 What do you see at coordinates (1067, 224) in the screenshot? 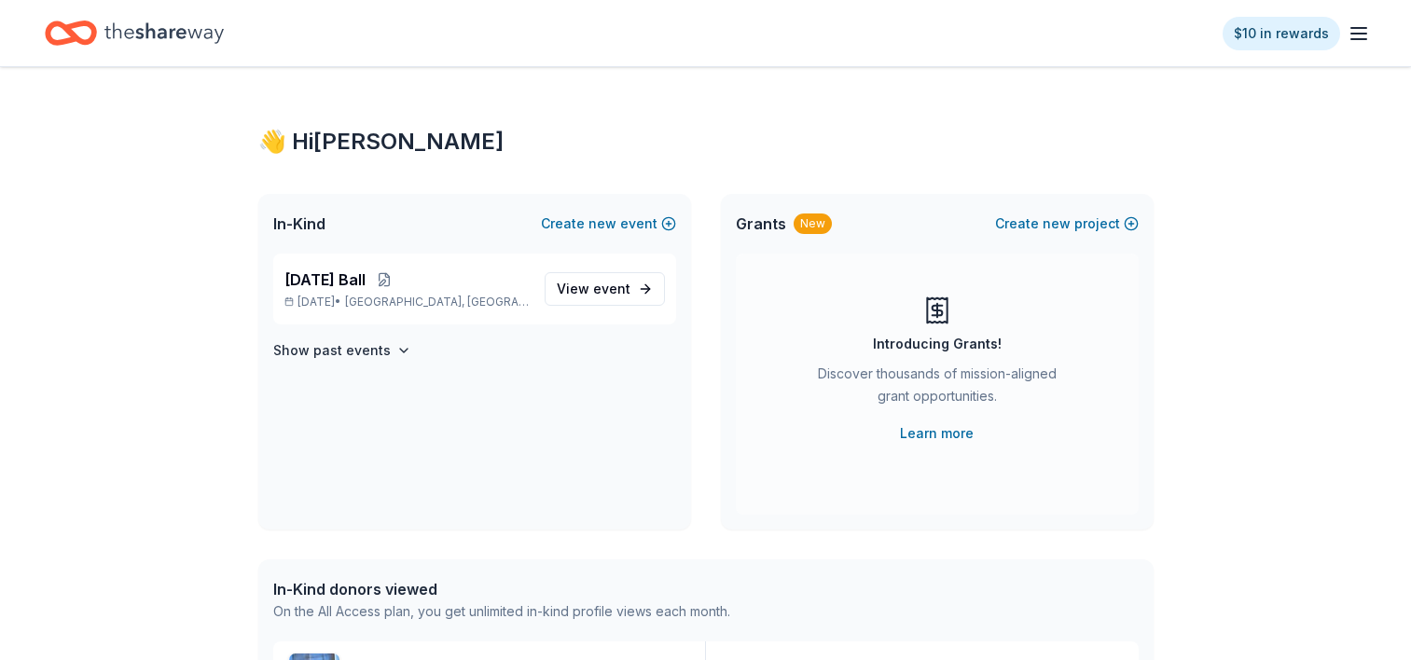
I see `button: Createnewproject` at bounding box center [1067, 224].